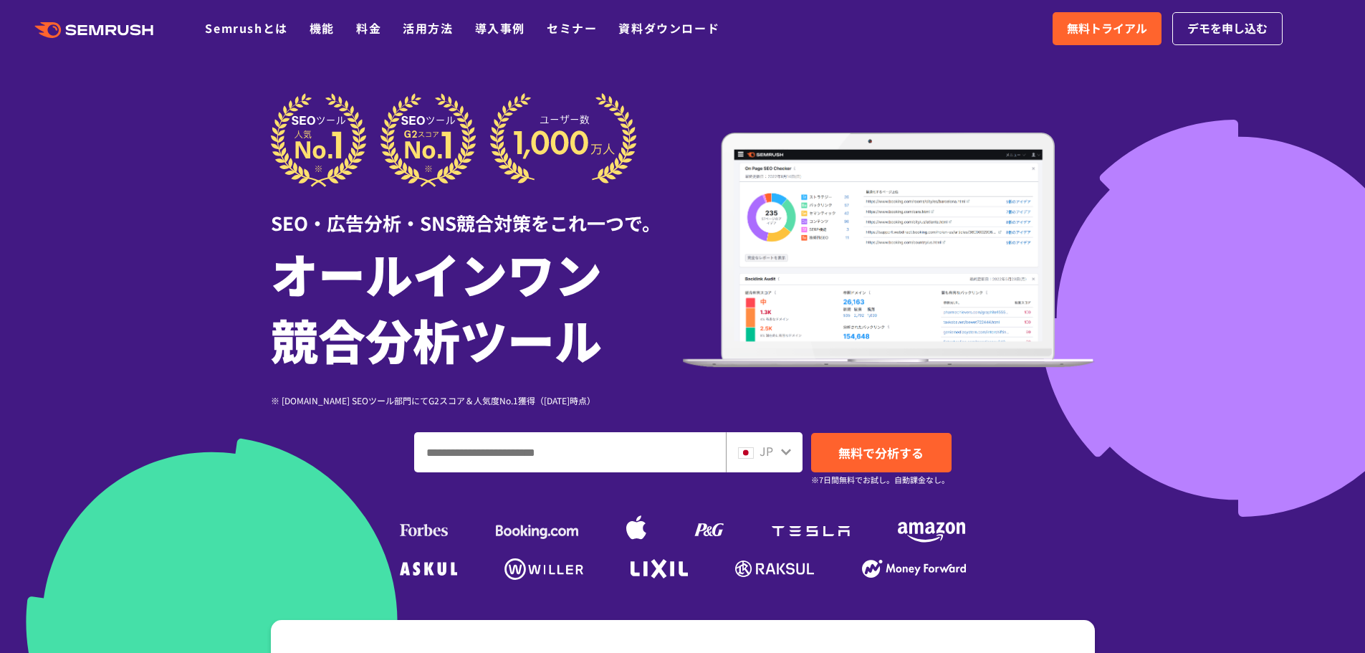 The width and height of the screenshot is (1365, 653). What do you see at coordinates (570, 452) in the screenshot?
I see `input: ドメイン、キーワードまたはURLを入力してください` at bounding box center [570, 452].